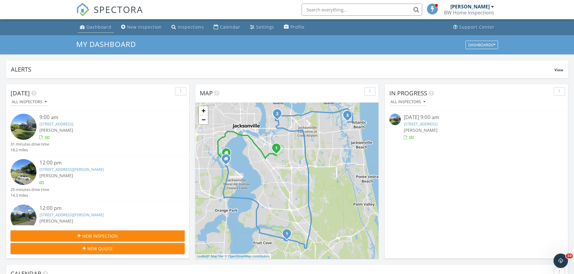 This screenshot has height=274, width=574. What do you see at coordinates (203, 111) in the screenshot?
I see `a: Zoom in` at bounding box center [203, 111].